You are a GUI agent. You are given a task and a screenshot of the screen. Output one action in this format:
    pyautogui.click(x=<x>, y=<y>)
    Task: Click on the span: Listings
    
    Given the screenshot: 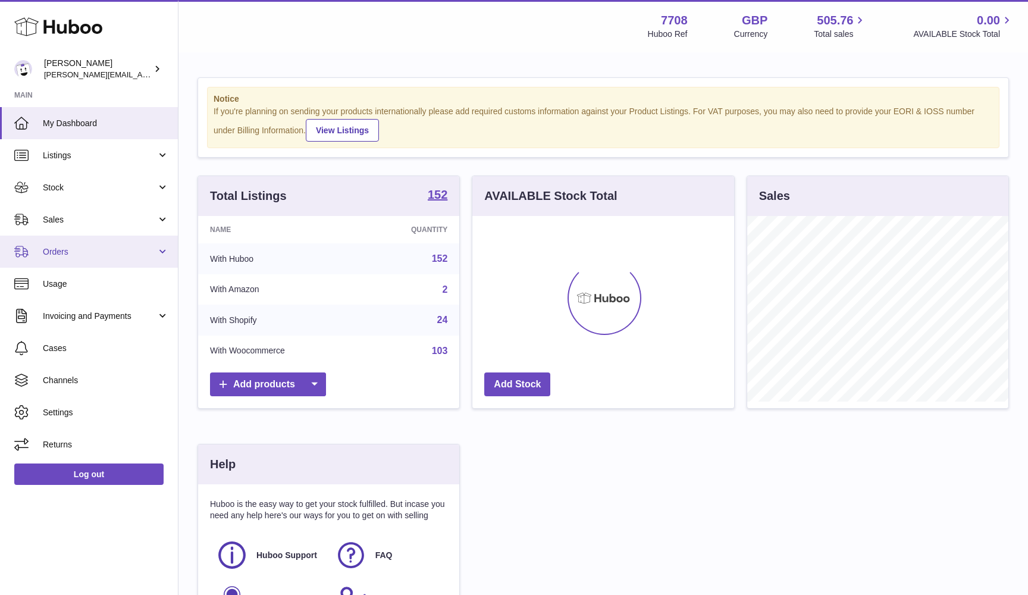 What is the action you would take?
    pyautogui.click(x=99, y=155)
    